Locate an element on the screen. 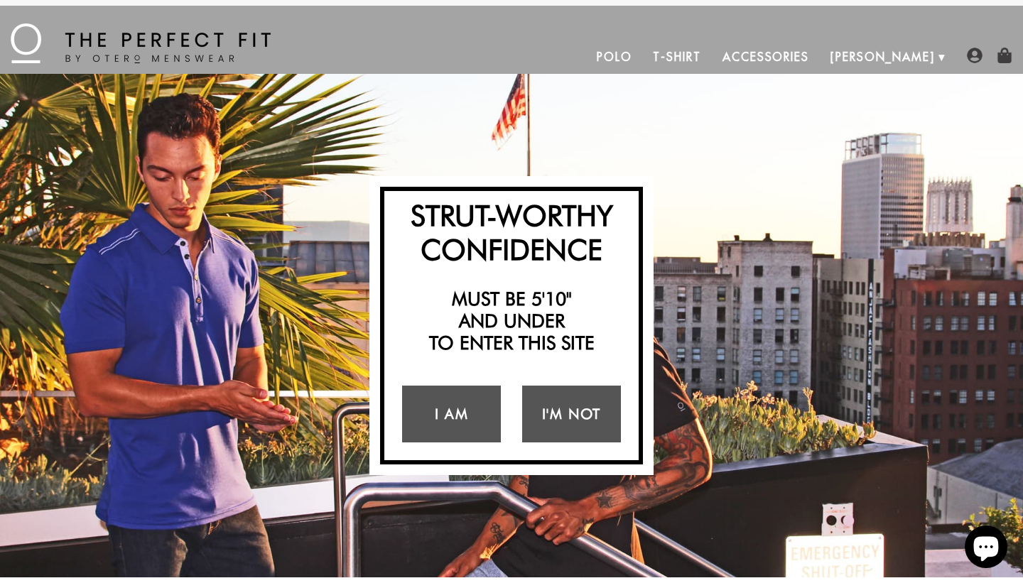 This screenshot has width=1023, height=583. img: shopping-bag-icon.png is located at coordinates (1004, 55).